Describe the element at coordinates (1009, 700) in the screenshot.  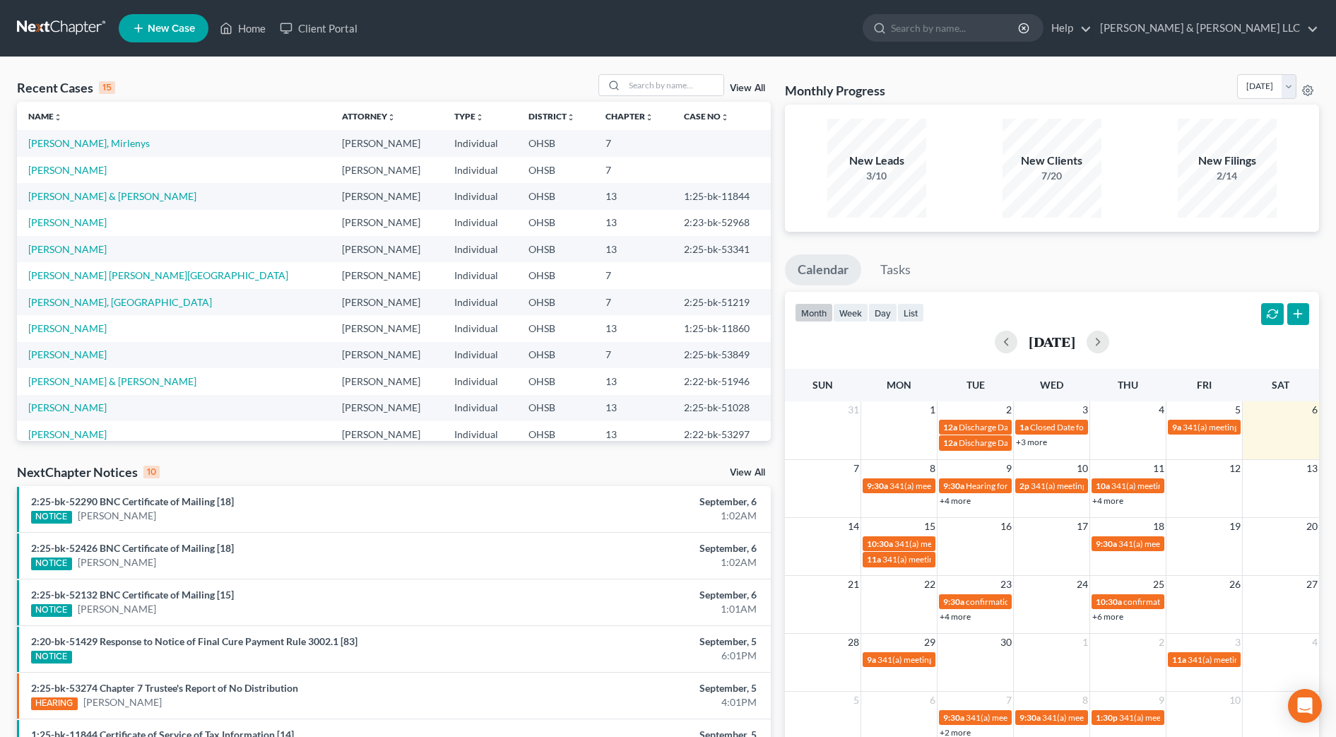
I see `span: 7` at that location.